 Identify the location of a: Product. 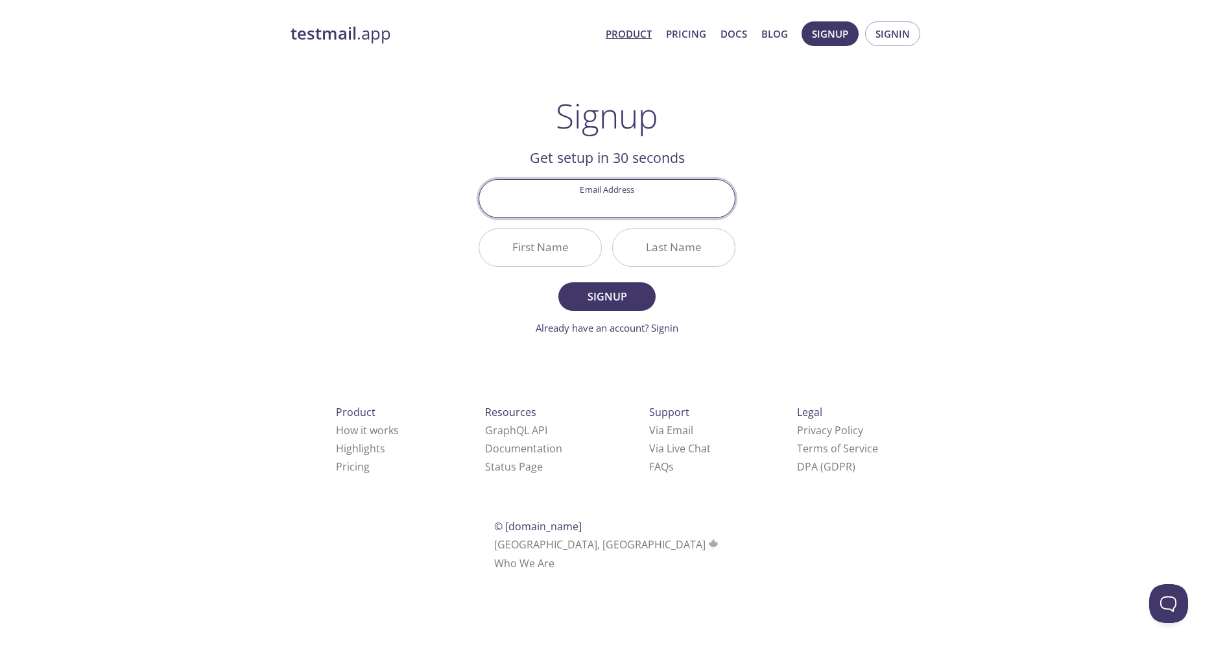
(629, 34).